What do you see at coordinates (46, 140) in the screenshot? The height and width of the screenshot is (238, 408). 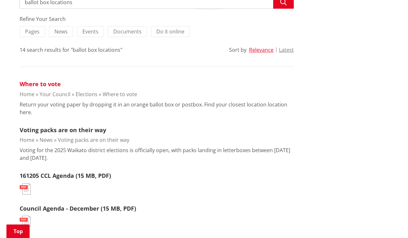 I see `a: News` at bounding box center [46, 140].